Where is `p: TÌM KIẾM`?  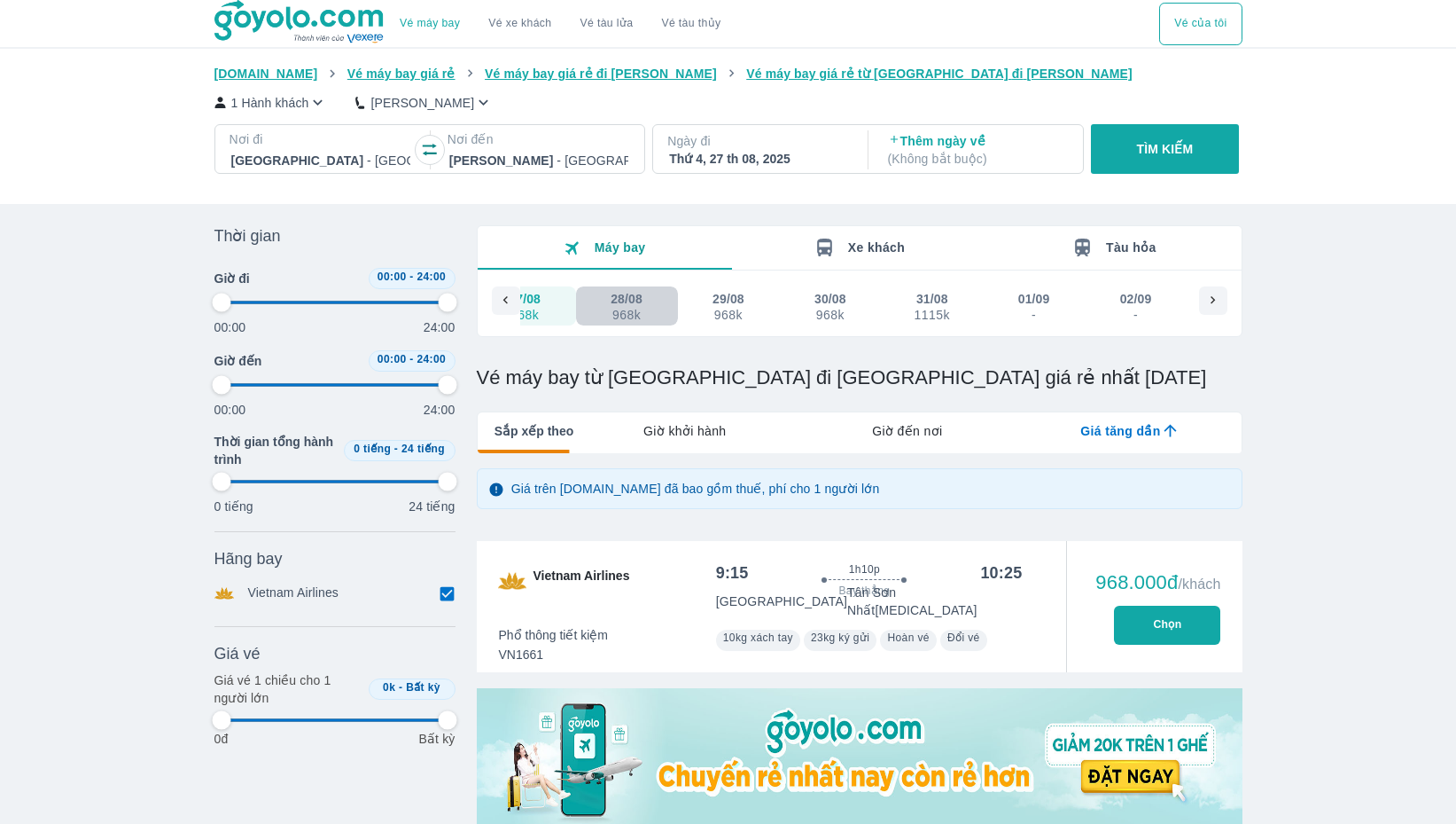 p: TÌM KIẾM is located at coordinates (1166, 149).